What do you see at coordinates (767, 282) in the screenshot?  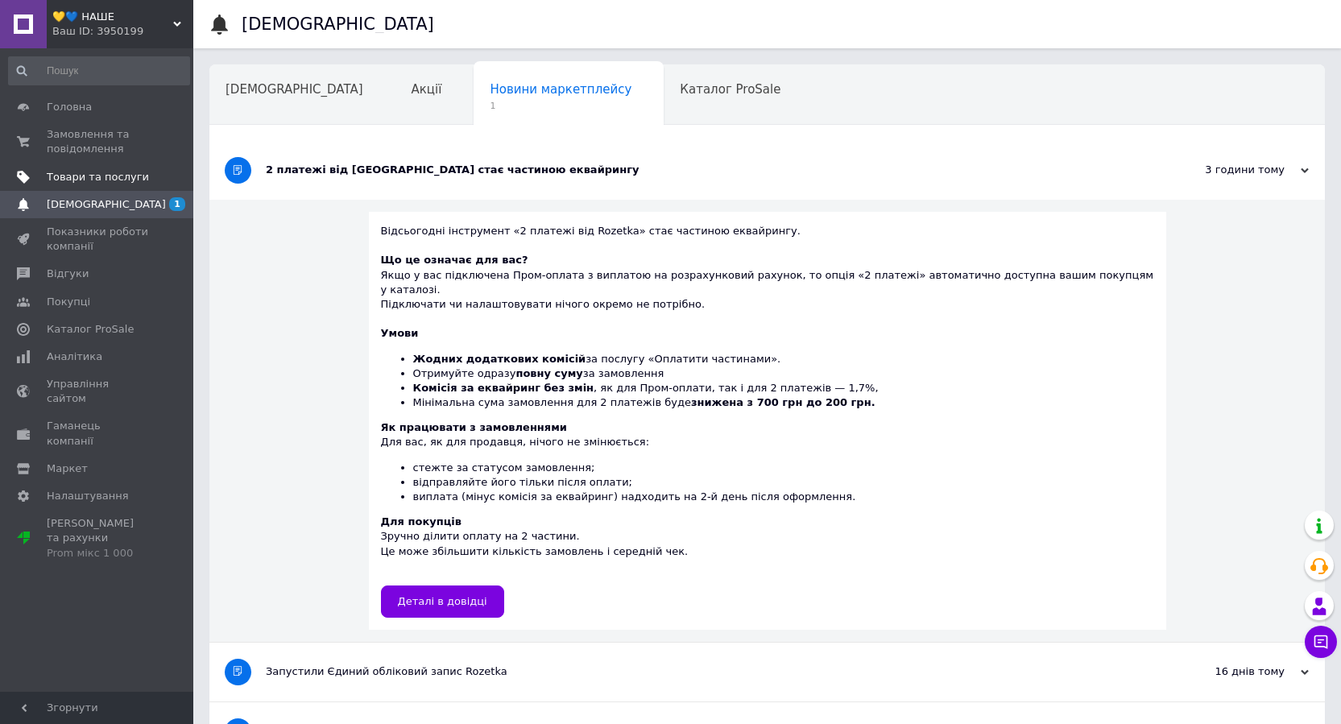 I see `div: Якщо у вас підключена Пром-оплата з виплатою на розрахунковий рахунок, то опція «2 платежі» автом...` at bounding box center [767, 282].